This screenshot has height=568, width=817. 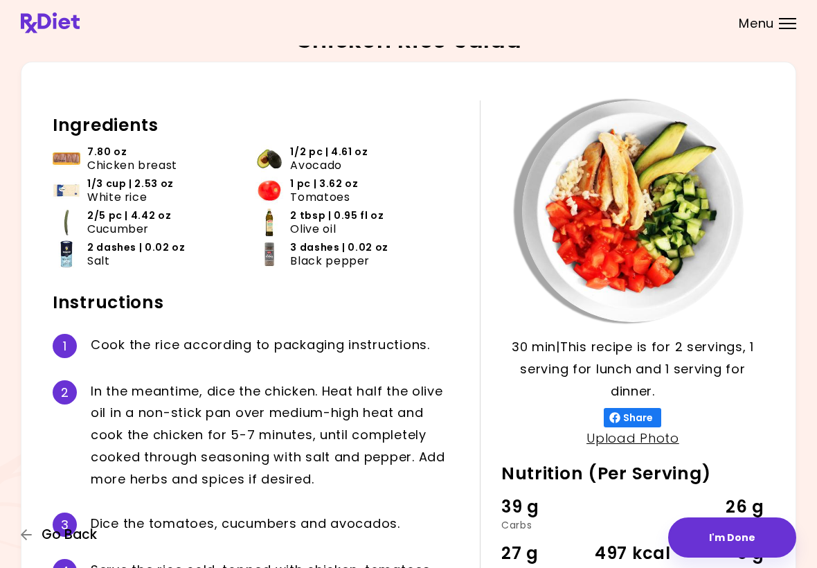 What do you see at coordinates (69, 534) in the screenshot?
I see `span: Go Back` at bounding box center [69, 534].